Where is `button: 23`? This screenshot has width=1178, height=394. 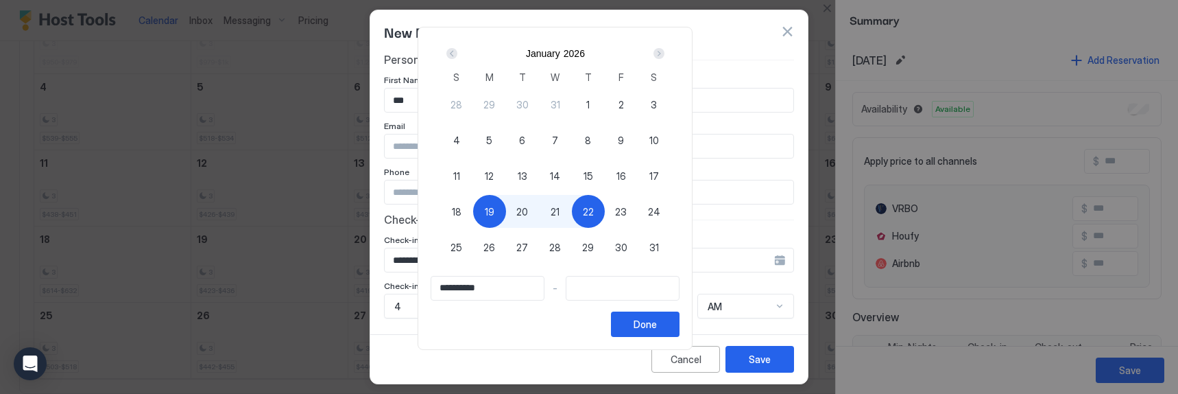 button: 23 is located at coordinates (621, 211).